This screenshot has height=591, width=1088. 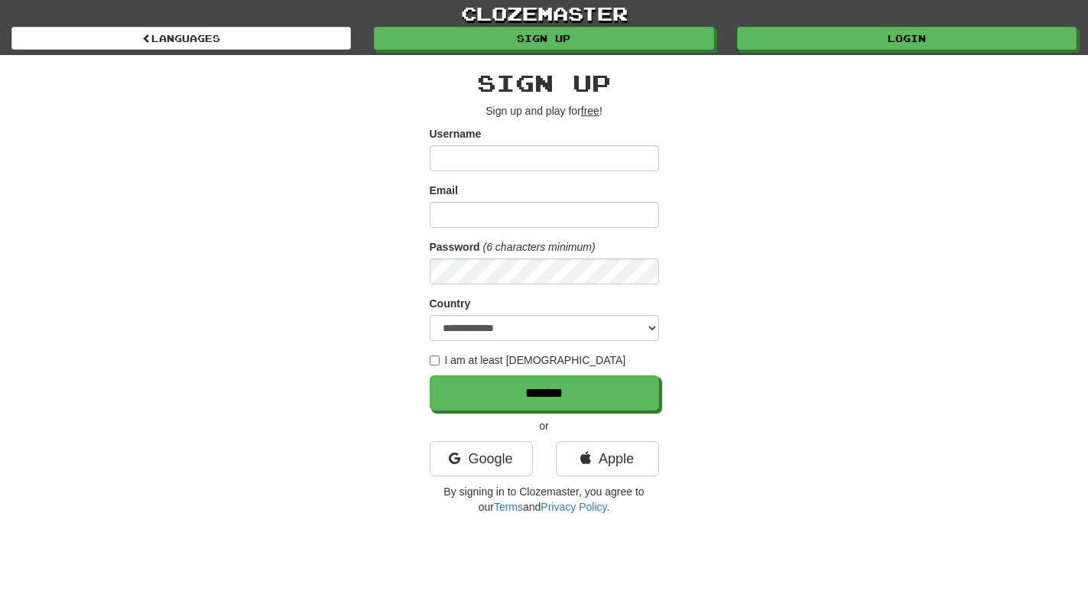 I want to click on a: Privacy Policy, so click(x=573, y=507).